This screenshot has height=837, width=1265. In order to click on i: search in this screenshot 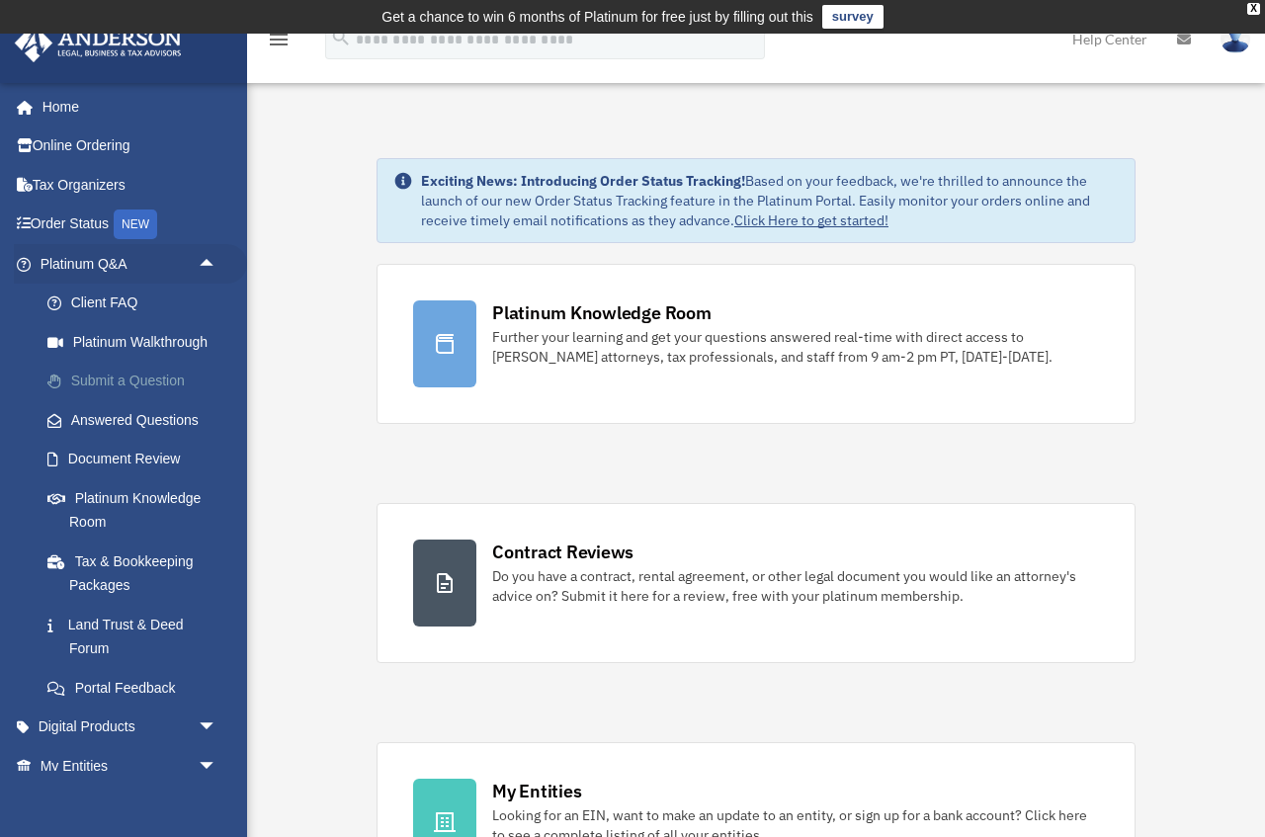, I will do `click(341, 38)`.